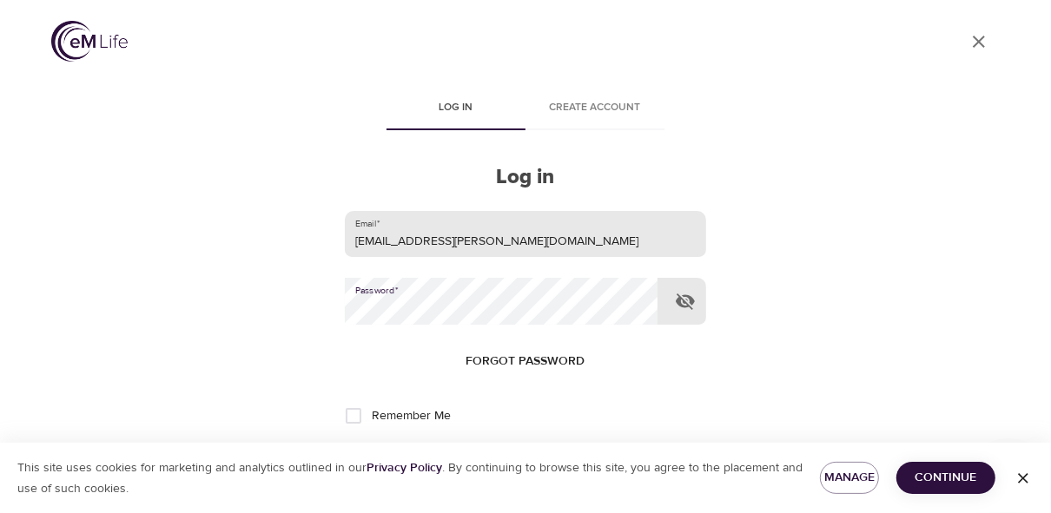 The height and width of the screenshot is (513, 1051). I want to click on button: Manage, so click(849, 478).